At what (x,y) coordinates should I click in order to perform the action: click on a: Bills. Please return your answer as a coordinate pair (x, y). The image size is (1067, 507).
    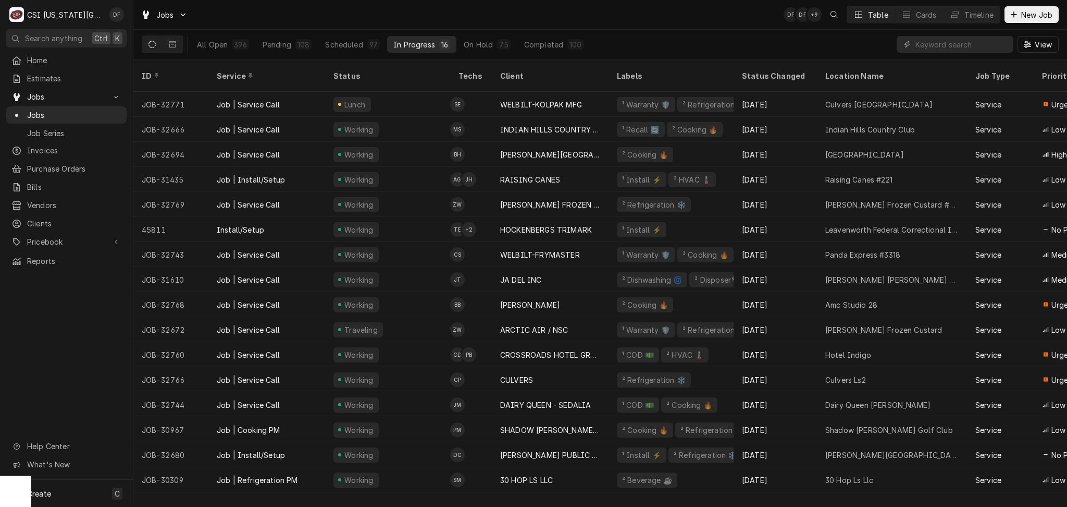
    Looking at the image, I should click on (66, 187).